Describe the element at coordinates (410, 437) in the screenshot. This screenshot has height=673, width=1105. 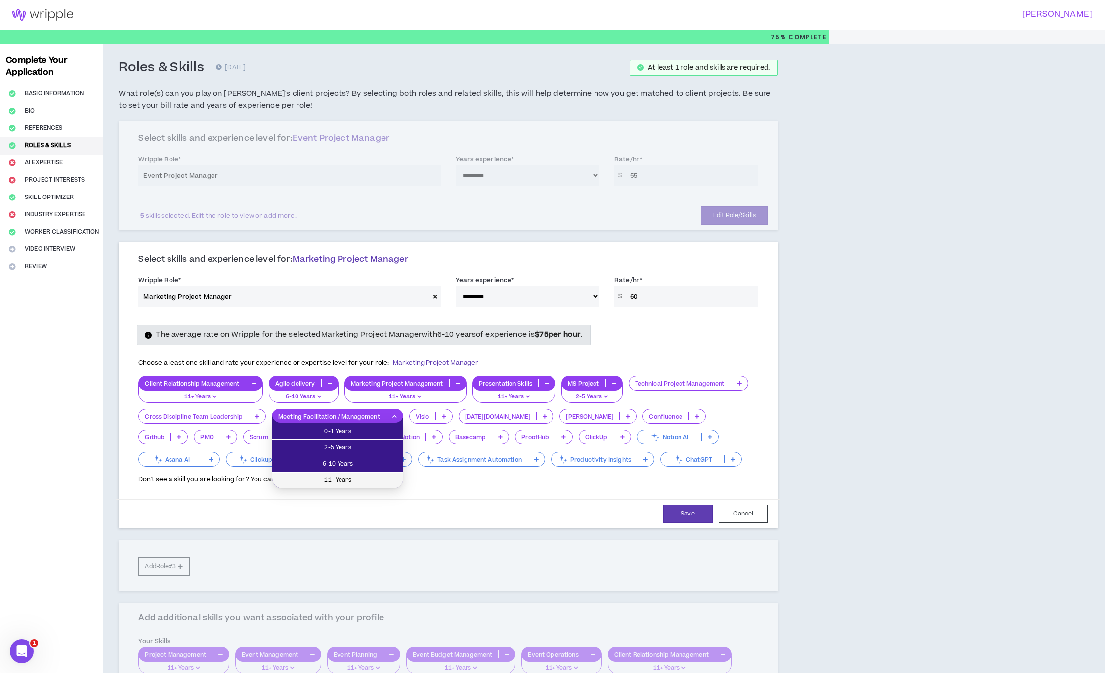
I see `p: Notion` at that location.